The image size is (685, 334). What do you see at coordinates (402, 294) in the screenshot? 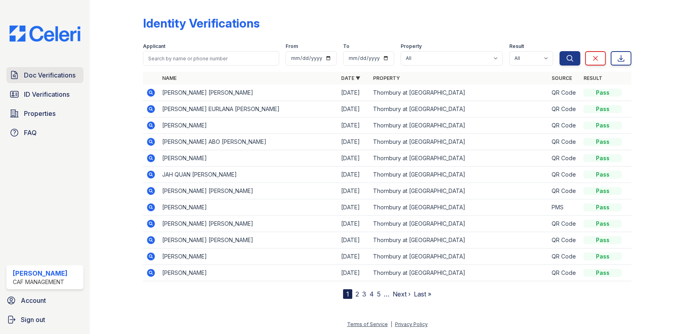
I see `a: Next ›` at bounding box center [402, 294].